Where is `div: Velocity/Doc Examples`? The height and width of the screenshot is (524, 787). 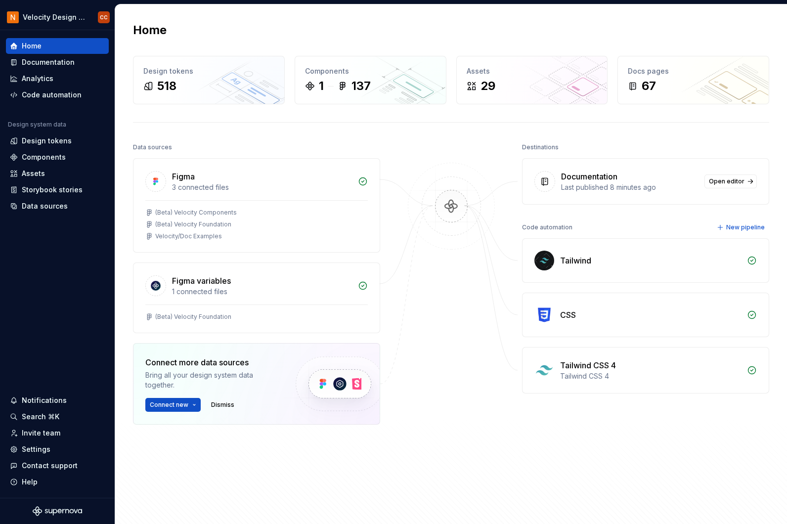 div: Velocity/Doc Examples is located at coordinates (188, 236).